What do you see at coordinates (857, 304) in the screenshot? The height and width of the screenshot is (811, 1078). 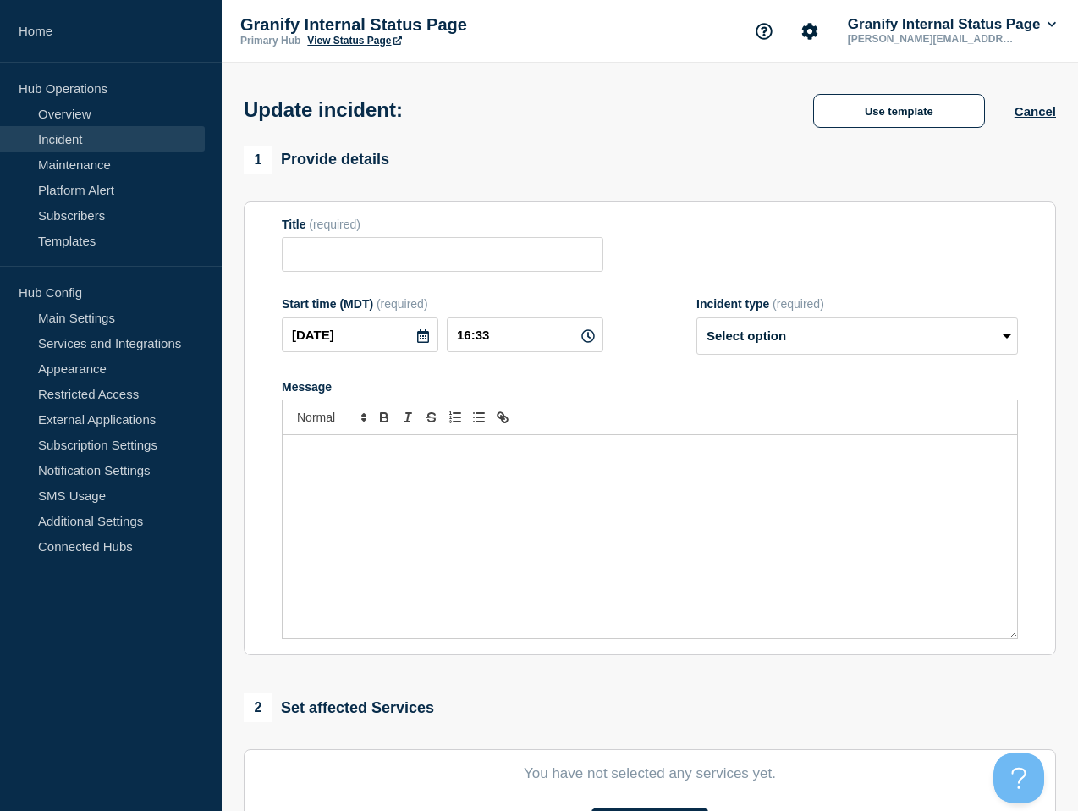 I see `div: Incident type` at bounding box center [857, 304].